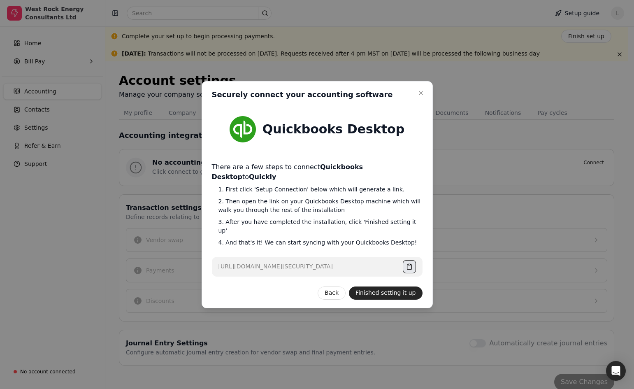 Image resolution: width=634 pixels, height=389 pixels. What do you see at coordinates (302, 95) in the screenshot?
I see `h2: Securely connect your accounting software` at bounding box center [302, 95].